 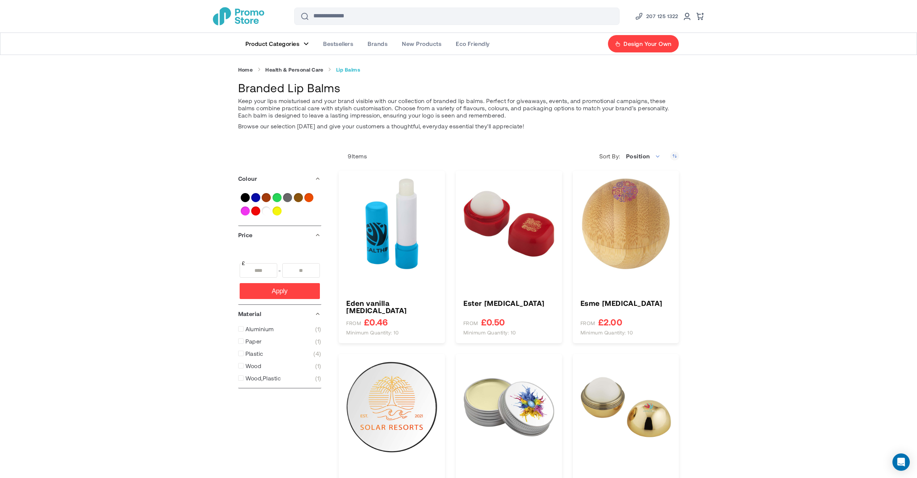 I want to click on span: Brands, so click(x=377, y=44).